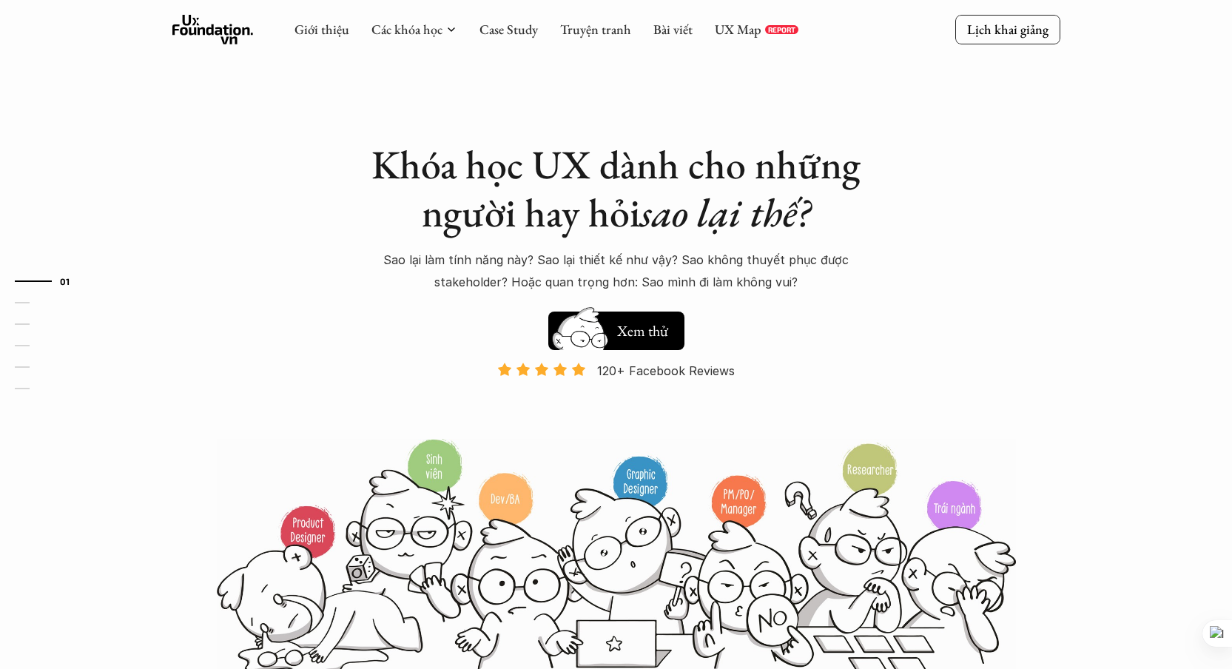  I want to click on p: Sao lại làm tính năng này? Sao lại thiết kế như vậy? Sao không thuyết phục được stakeholder? Hoặc..., so click(616, 271).